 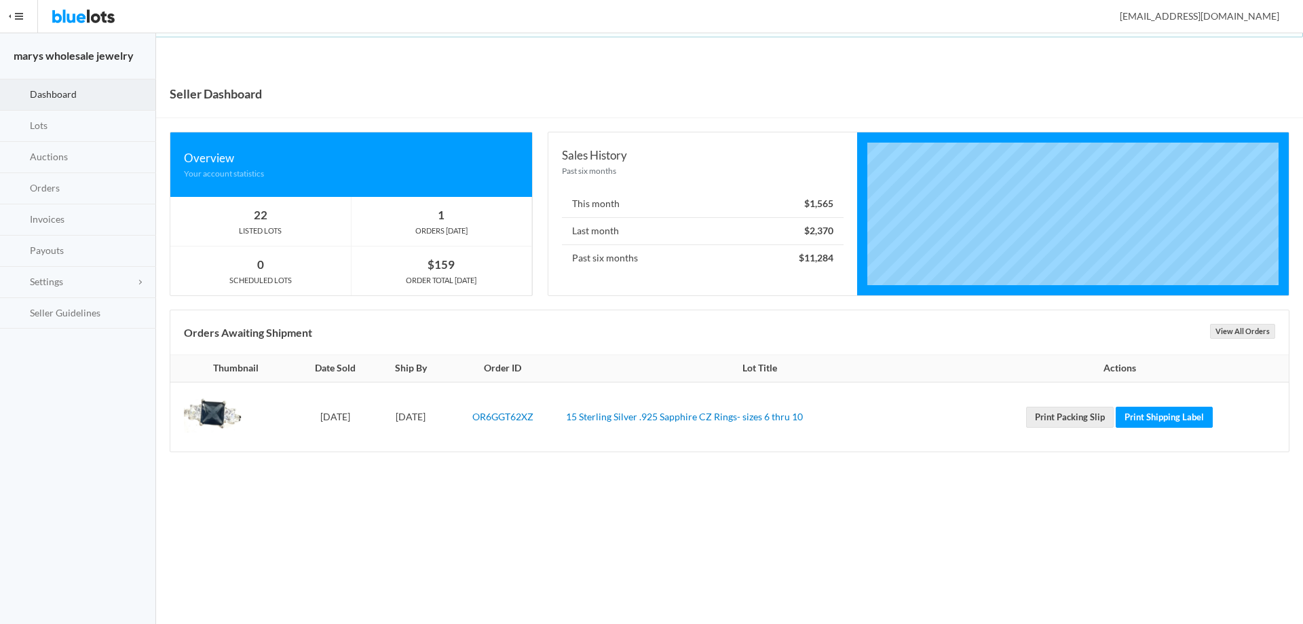 What do you see at coordinates (18, 157) in the screenshot?
I see `ion-icon: flash` at bounding box center [18, 157].